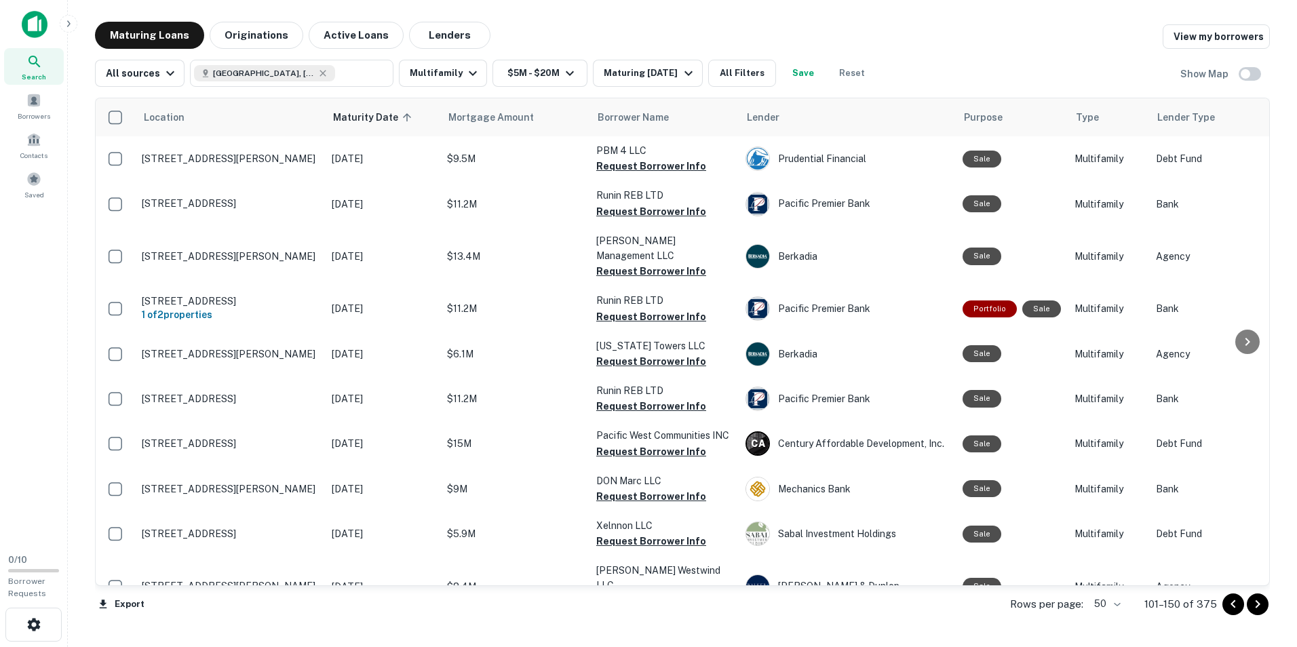 The height and width of the screenshot is (647, 1297). What do you see at coordinates (540, 73) in the screenshot?
I see `button: $5M - $20M` at bounding box center [540, 73].